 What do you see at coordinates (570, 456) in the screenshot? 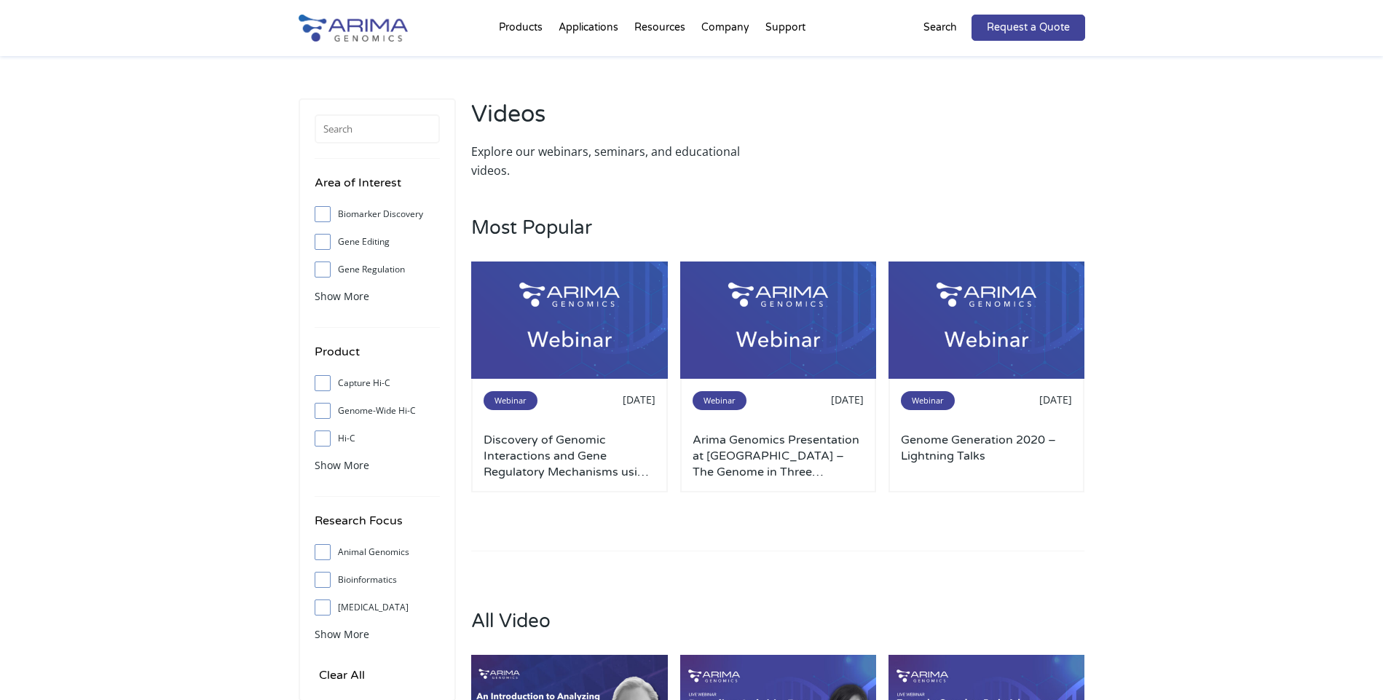
I see `h3: Discovery of Genomic Interactions and Gene Regulatory Mechanisms using the Arima-HiC Platform` at bounding box center [570, 456].